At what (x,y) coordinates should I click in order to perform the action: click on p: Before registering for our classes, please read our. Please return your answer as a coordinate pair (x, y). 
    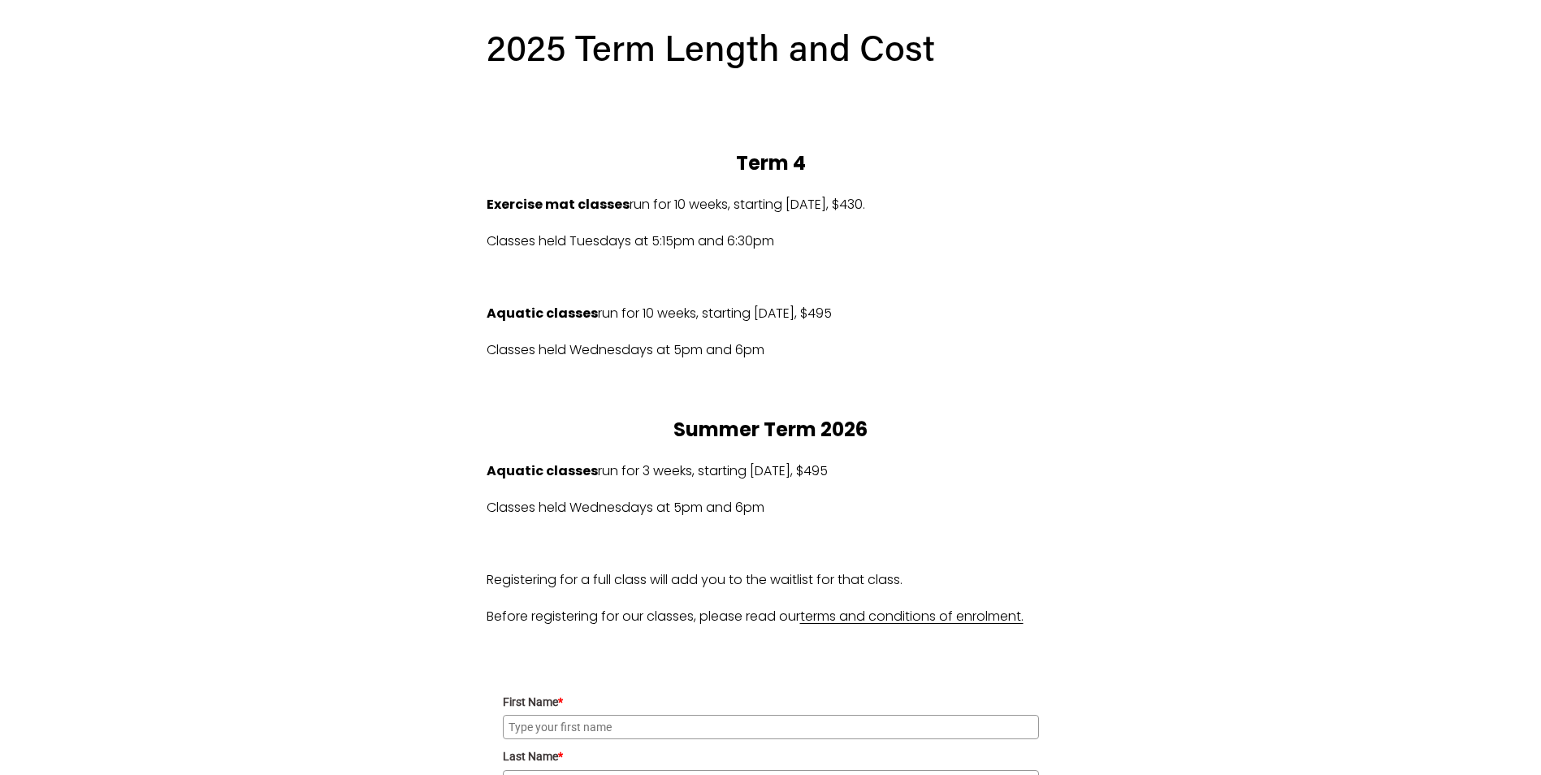
    Looking at the image, I should click on (771, 616).